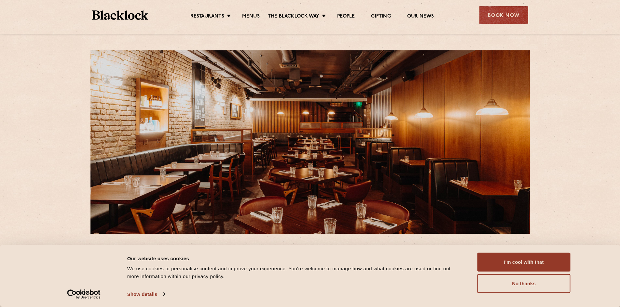 Image resolution: width=620 pixels, height=307 pixels. Describe the element at coordinates (84, 295) in the screenshot. I see `a: Usercentrics Cookiebot - opens in a new window` at that location.